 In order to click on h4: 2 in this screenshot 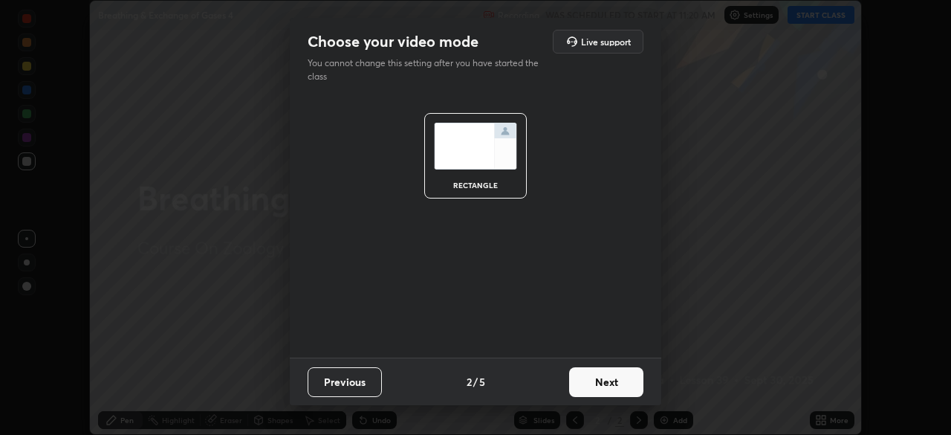, I will do `click(469, 381)`.